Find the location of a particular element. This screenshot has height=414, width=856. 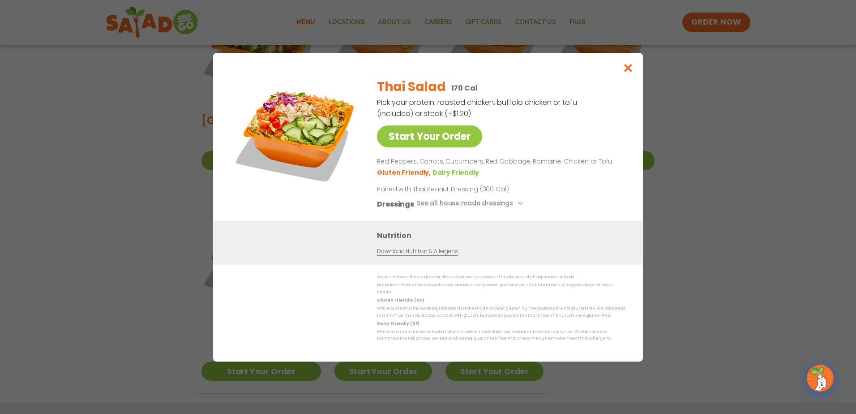

p: Red Peppers, Carrots, Cucumbers, Red Cabbage, Romaine, Chicken or Tofu is located at coordinates (499, 162).